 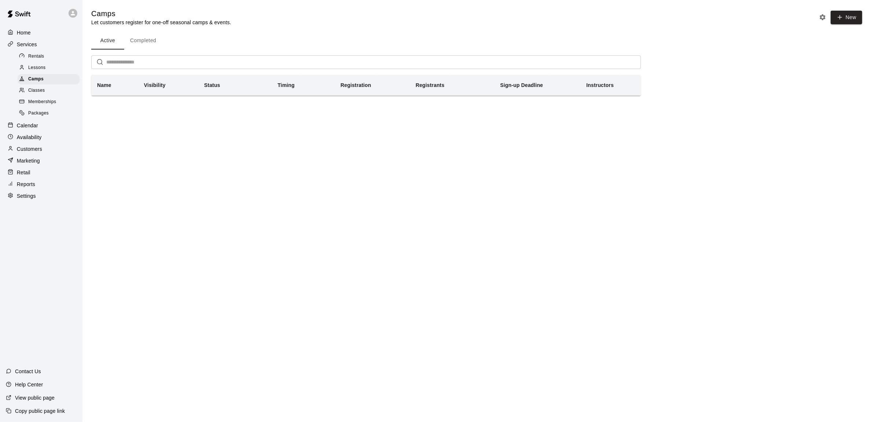 I want to click on p: Customers, so click(x=29, y=149).